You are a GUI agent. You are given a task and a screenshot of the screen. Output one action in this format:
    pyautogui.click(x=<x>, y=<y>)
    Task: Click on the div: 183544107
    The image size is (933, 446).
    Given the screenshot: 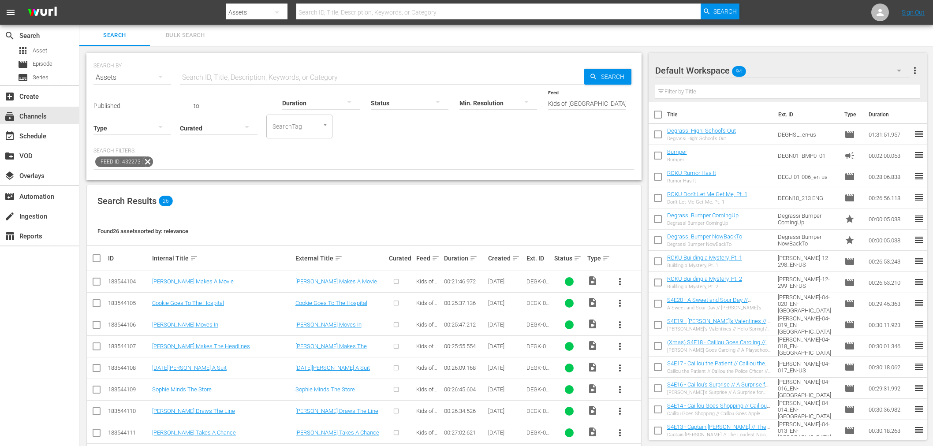 What is the action you would take?
    pyautogui.click(x=129, y=346)
    